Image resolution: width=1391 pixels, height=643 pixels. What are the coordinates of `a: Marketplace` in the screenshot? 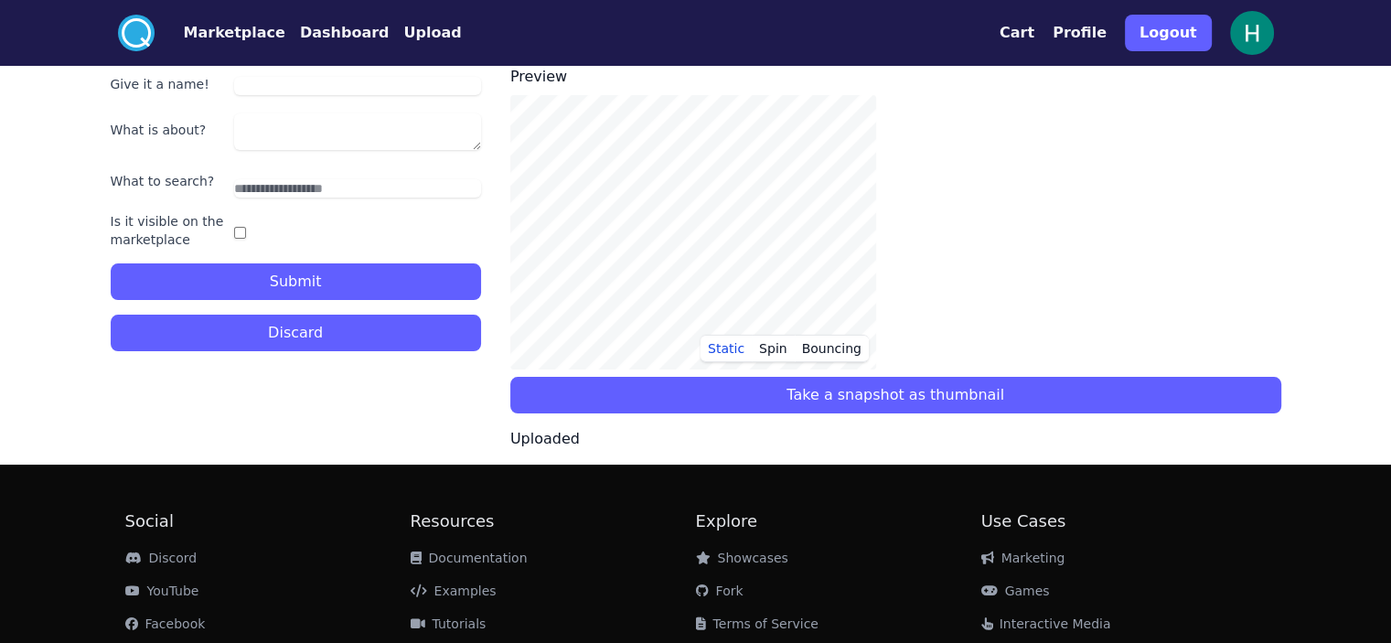 It's located at (220, 33).